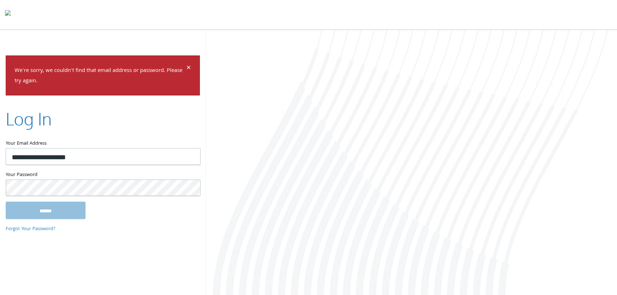  What do you see at coordinates (31, 229) in the screenshot?
I see `a: Forgot Your Password?` at bounding box center [31, 229].